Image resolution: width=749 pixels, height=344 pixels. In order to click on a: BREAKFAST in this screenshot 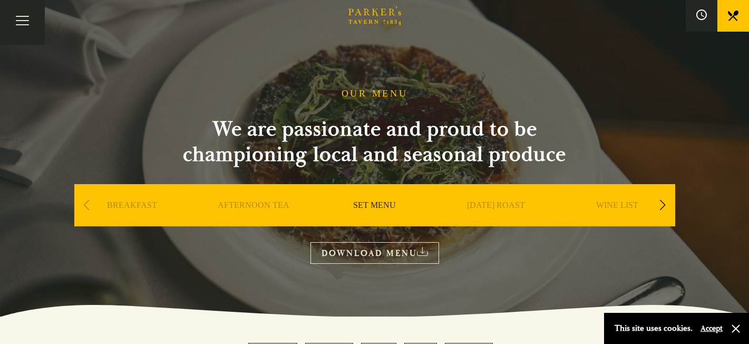, I will do `click(132, 221)`.